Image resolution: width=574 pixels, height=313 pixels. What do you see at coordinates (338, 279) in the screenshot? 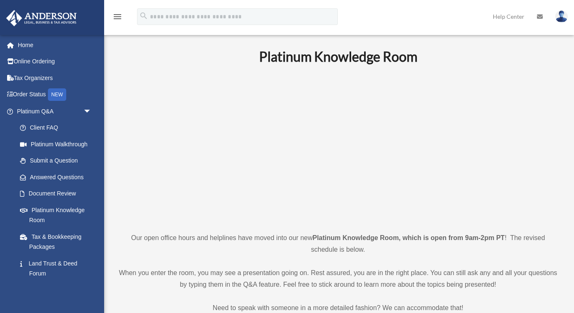
I see `p: When you enter the room, you may see a presentation going on. Rest assured, you are in the right ...` at bounding box center [338, 279].